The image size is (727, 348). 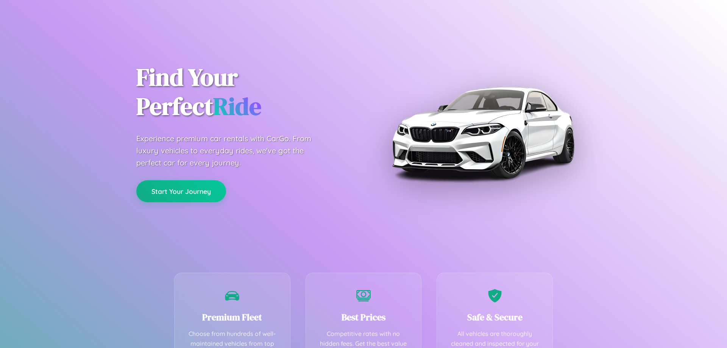 I want to click on span: Ride, so click(x=237, y=106).